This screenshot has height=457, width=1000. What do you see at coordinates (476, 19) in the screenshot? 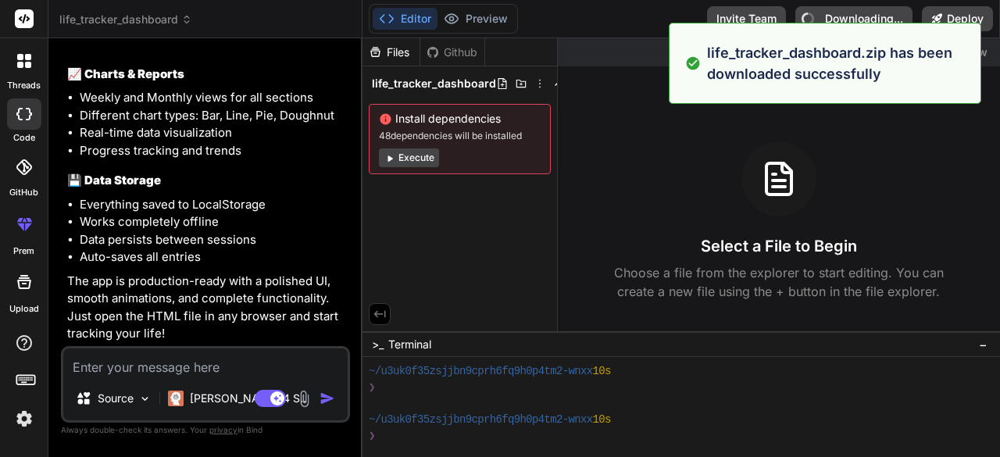
I see `button: Preview` at bounding box center [476, 19].